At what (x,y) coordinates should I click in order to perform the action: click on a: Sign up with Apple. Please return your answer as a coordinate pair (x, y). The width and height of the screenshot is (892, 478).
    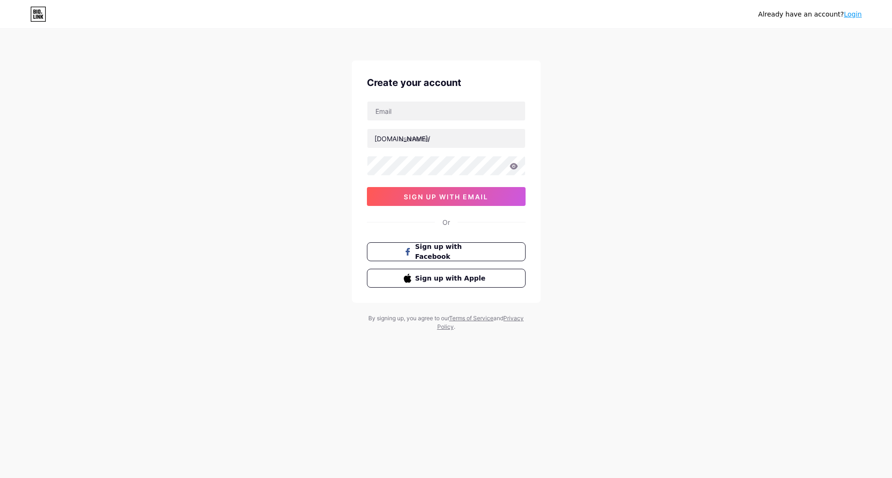
    Looking at the image, I should click on (446, 278).